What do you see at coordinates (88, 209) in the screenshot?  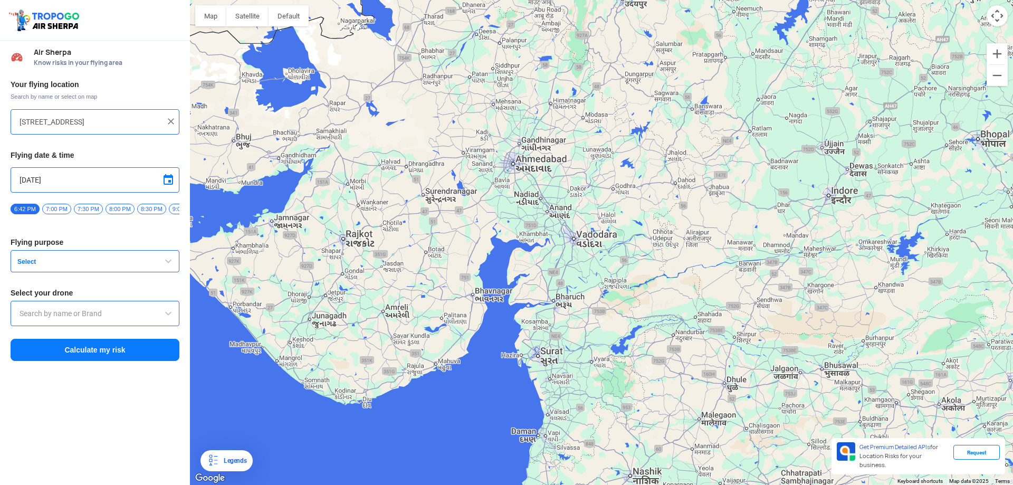 I see `span: 7:30 PM` at bounding box center [88, 209].